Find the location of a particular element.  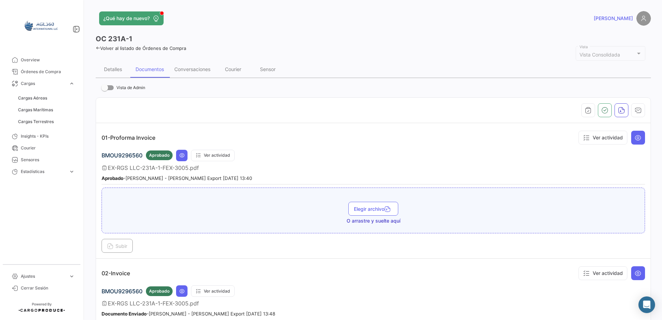

a: Cargas Terrestres is located at coordinates (46, 122).